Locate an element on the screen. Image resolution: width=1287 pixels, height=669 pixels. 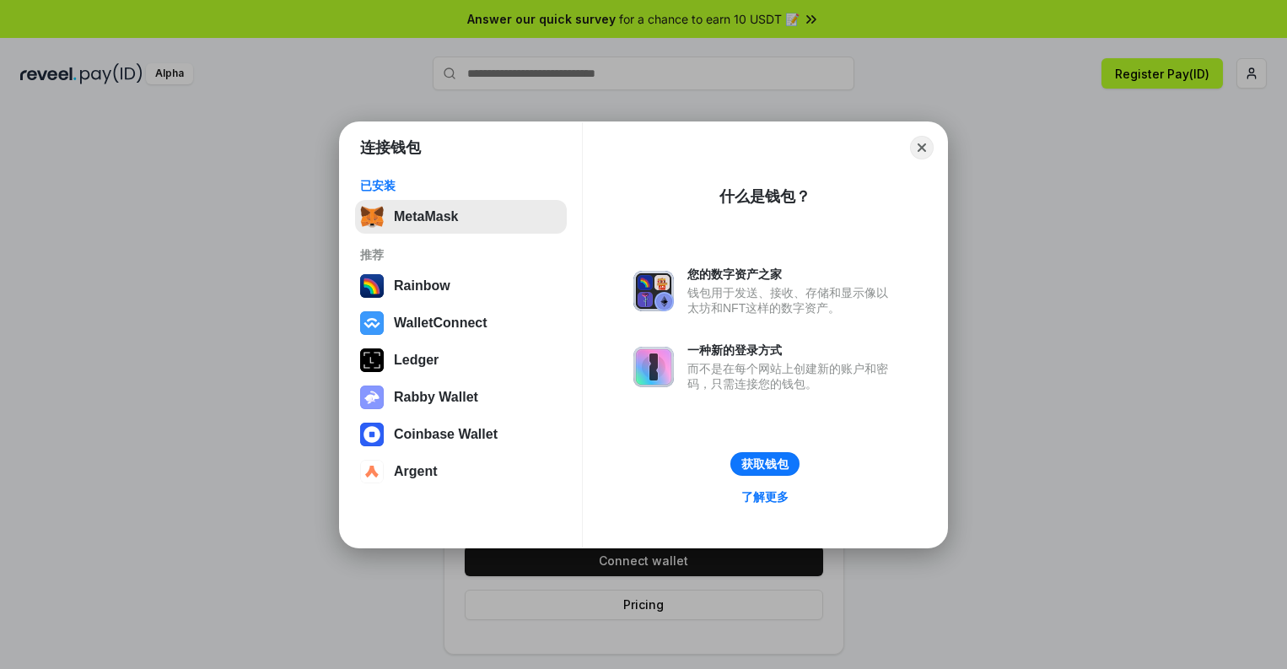
div: Coinbase Wallet is located at coordinates (445, 434).